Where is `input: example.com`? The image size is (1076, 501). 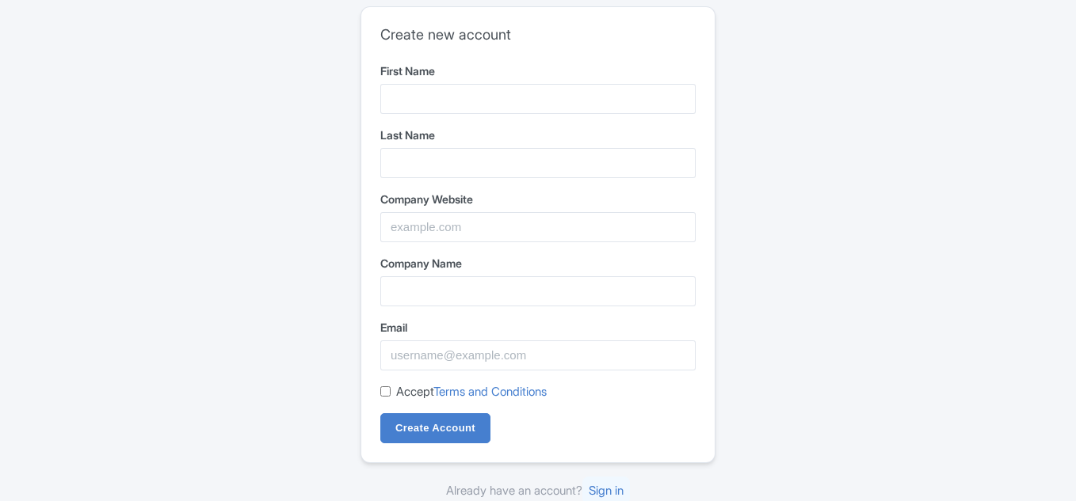 input: example.com is located at coordinates (538, 227).